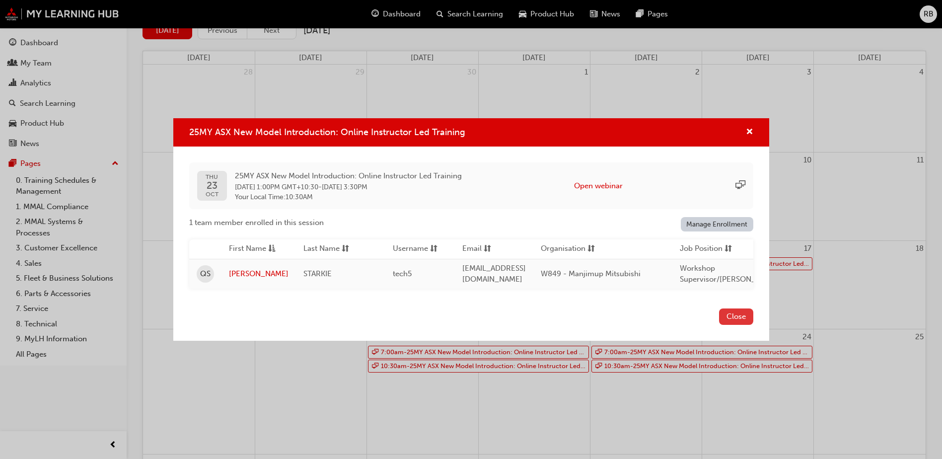 The height and width of the screenshot is (459, 942). Describe the element at coordinates (212, 194) in the screenshot. I see `span: OCT` at that location.